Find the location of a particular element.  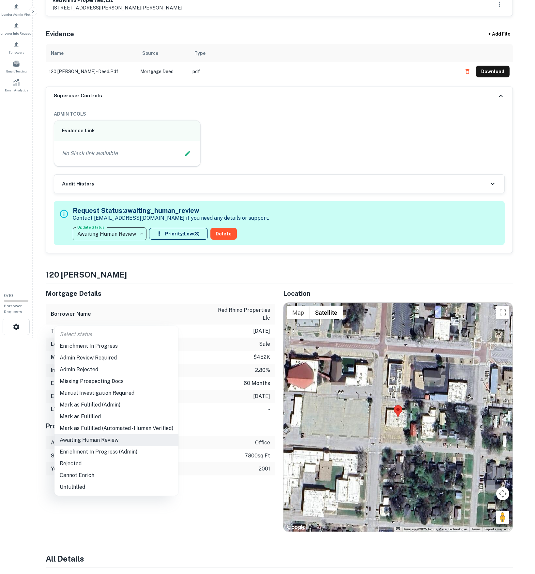

li: Cannot Enrich is located at coordinates (117, 475).